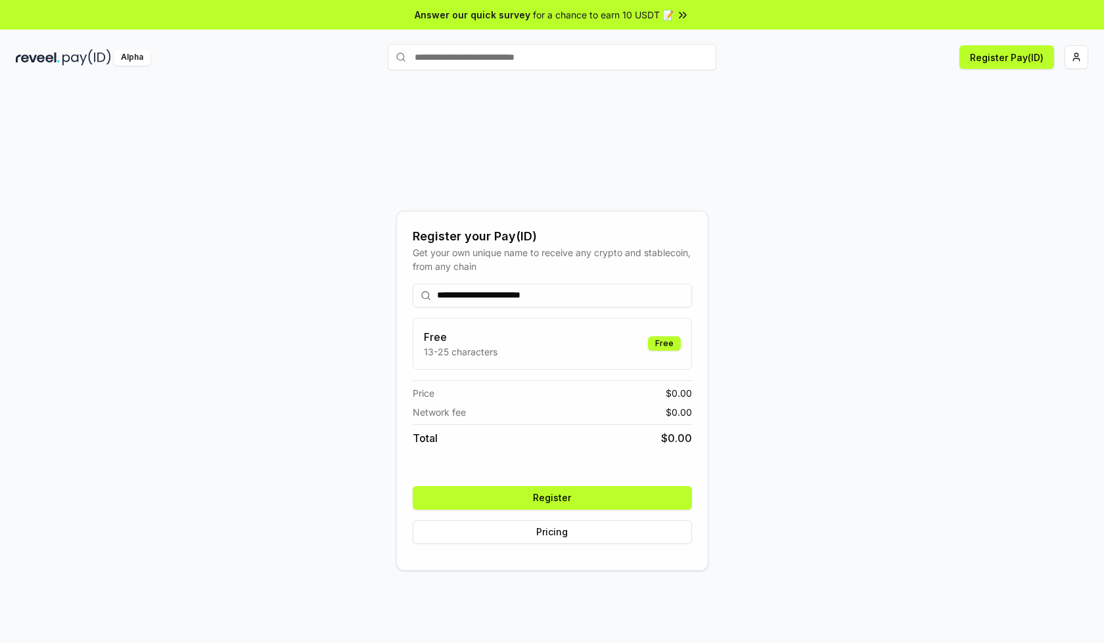  What do you see at coordinates (552, 532) in the screenshot?
I see `button: Pricing` at bounding box center [552, 532].